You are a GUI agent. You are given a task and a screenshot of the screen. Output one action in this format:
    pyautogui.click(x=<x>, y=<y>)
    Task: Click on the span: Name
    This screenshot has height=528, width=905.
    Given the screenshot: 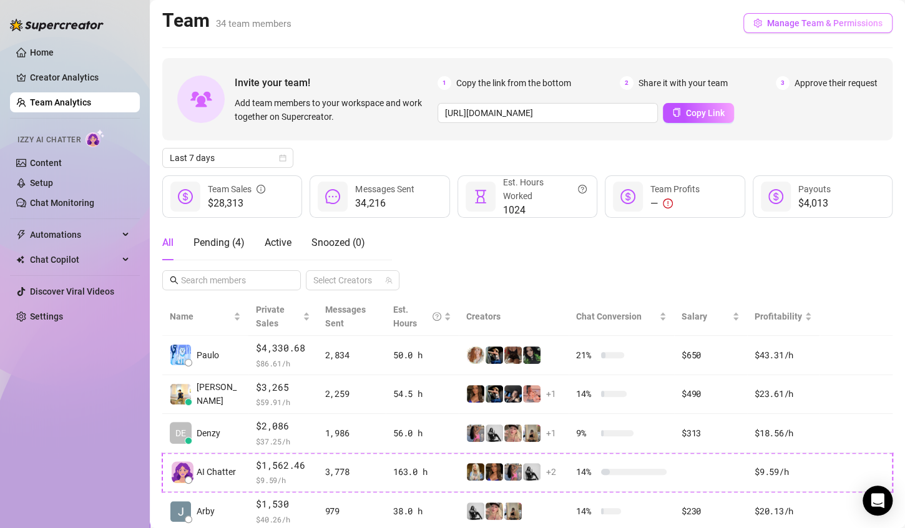 What is the action you would take?
    pyautogui.click(x=200, y=316)
    